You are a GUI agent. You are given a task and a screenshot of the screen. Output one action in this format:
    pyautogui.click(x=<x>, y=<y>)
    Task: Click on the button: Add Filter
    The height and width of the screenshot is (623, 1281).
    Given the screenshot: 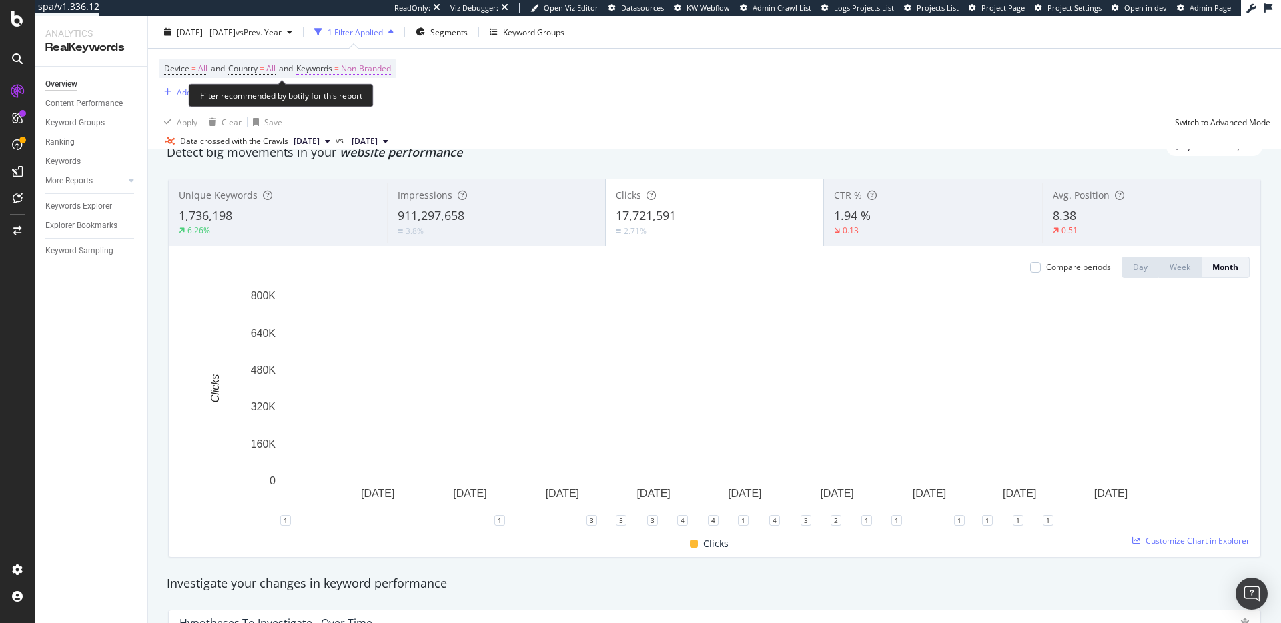 What is the action you would take?
    pyautogui.click(x=185, y=92)
    